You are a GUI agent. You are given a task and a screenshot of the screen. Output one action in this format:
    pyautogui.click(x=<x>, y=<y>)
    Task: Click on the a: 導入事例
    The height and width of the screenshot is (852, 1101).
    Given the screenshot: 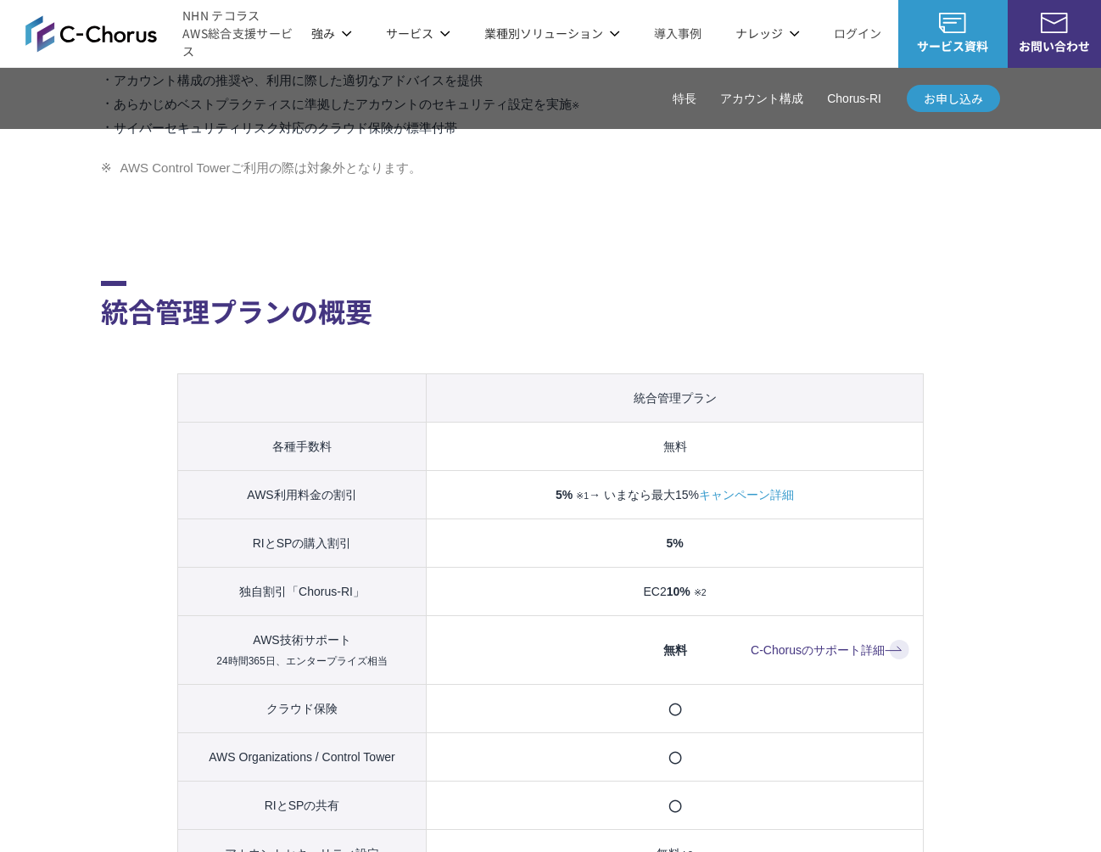 What is the action you would take?
    pyautogui.click(x=678, y=33)
    